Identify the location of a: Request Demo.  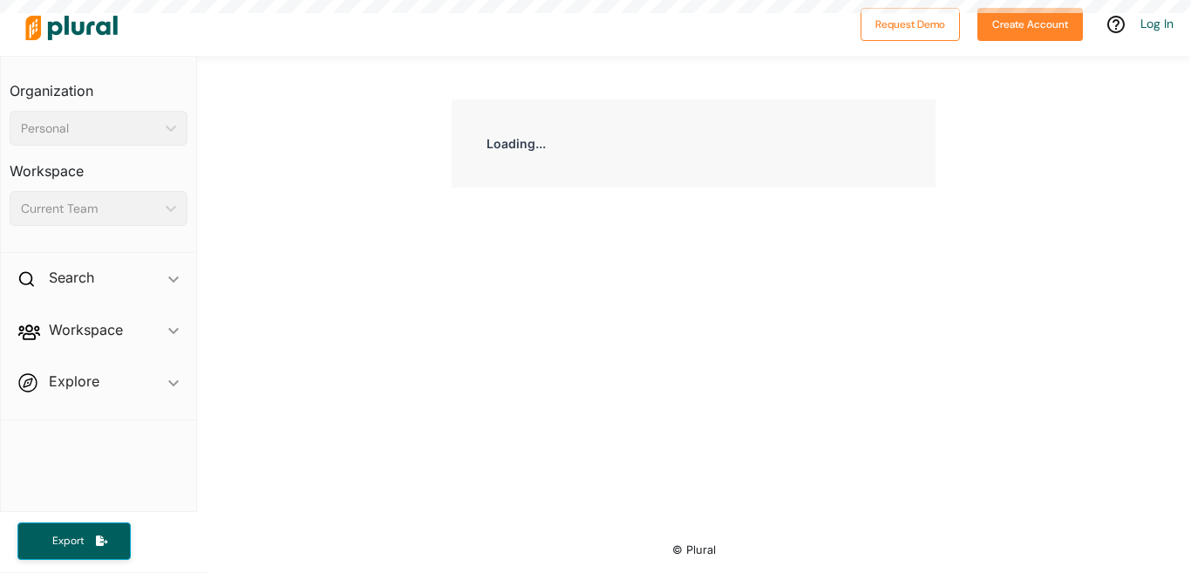
(910, 23).